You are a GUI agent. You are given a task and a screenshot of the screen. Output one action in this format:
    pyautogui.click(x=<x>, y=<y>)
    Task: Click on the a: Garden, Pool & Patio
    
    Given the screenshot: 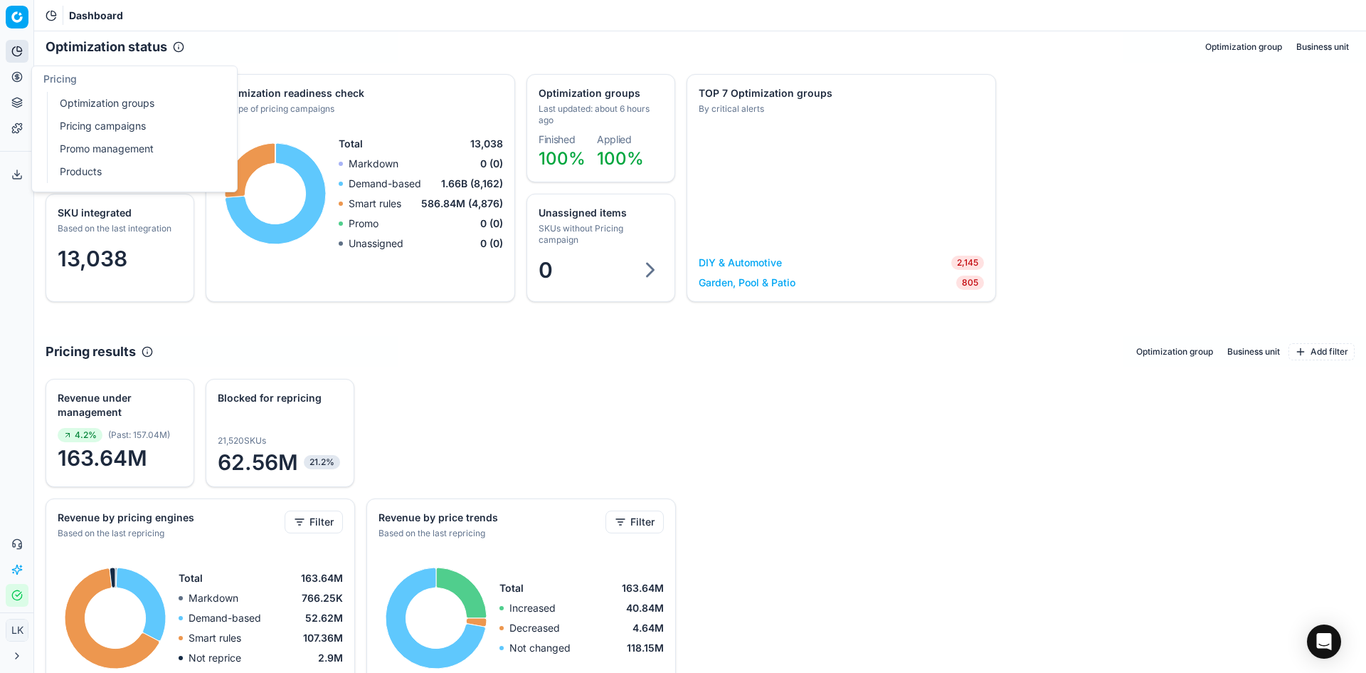 What is the action you would take?
    pyautogui.click(x=747, y=283)
    